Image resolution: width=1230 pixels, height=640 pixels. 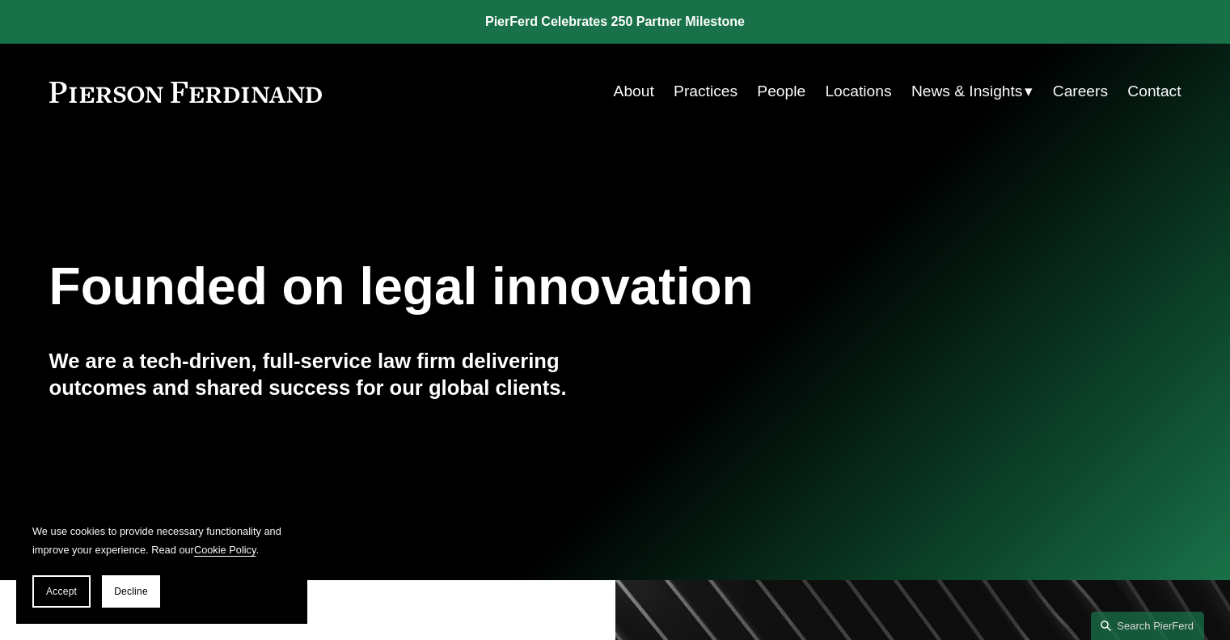 I want to click on a: About, so click(x=634, y=91).